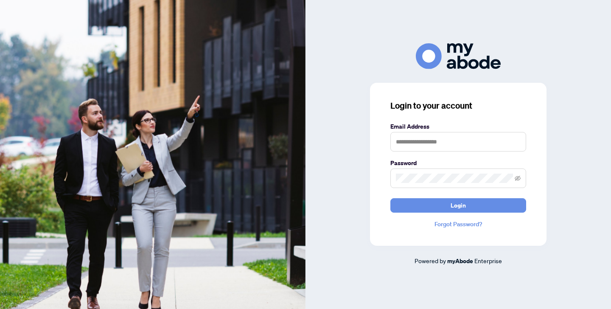 This screenshot has height=309, width=611. I want to click on img: ma-logo, so click(458, 56).